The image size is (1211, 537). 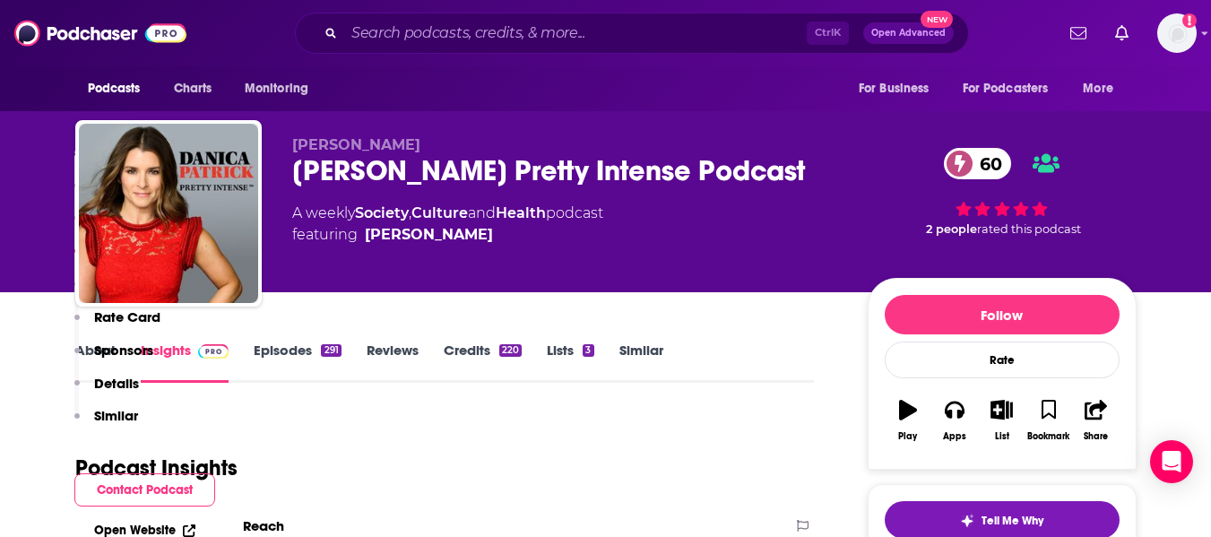 I want to click on span: 60, so click(x=986, y=163).